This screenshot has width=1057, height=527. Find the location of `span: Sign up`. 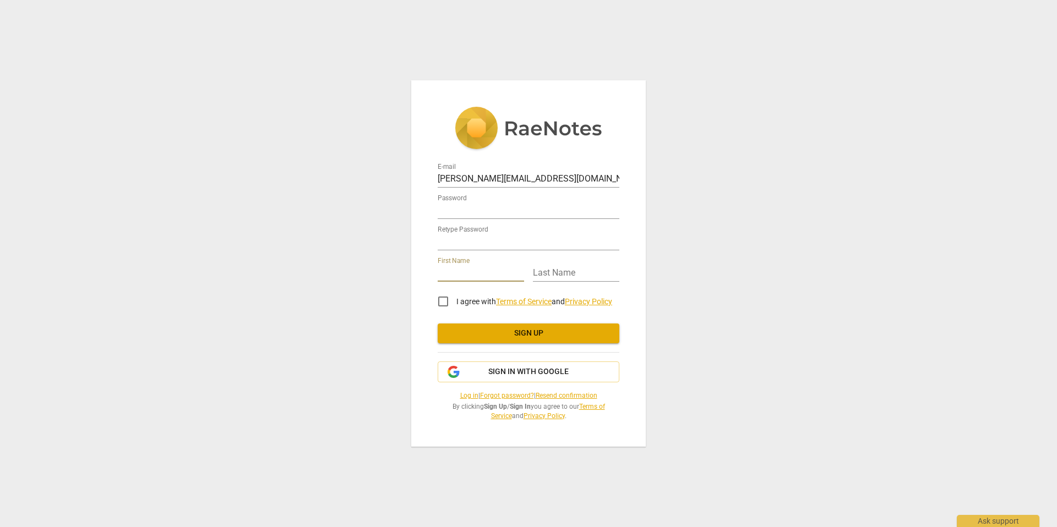

span: Sign up is located at coordinates (528, 334).